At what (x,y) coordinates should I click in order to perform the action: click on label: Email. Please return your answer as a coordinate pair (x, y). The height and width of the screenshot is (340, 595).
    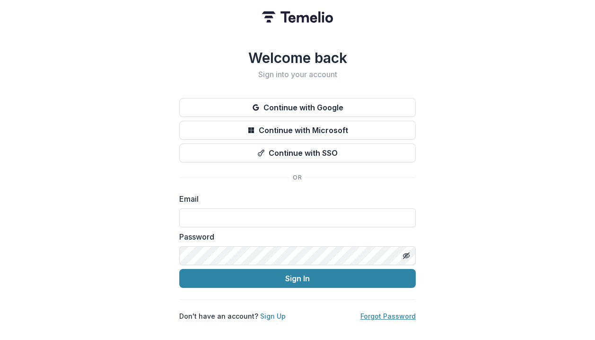
    Looking at the image, I should click on (295, 199).